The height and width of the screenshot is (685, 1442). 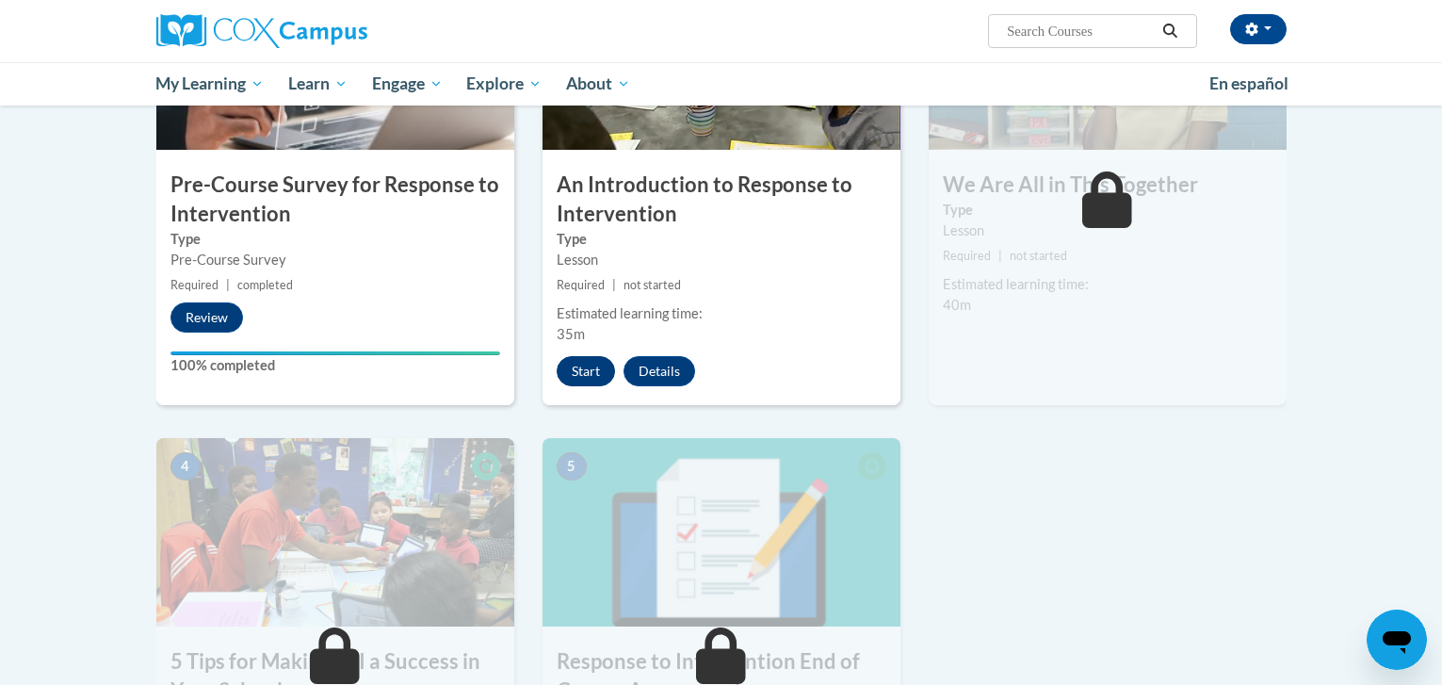 What do you see at coordinates (206, 317) in the screenshot?
I see `button: Review` at bounding box center [206, 317].